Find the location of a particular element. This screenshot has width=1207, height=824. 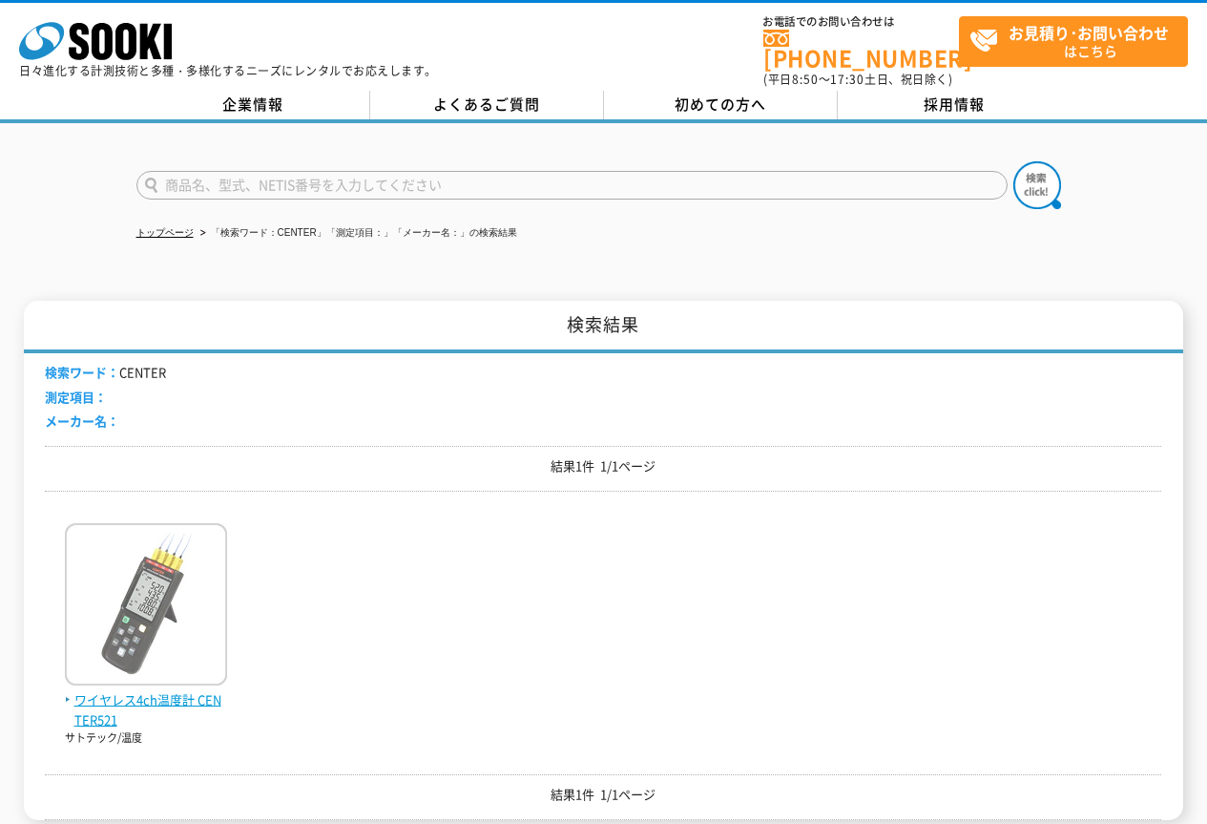

h1: 検索結果 is located at coordinates (603, 326).